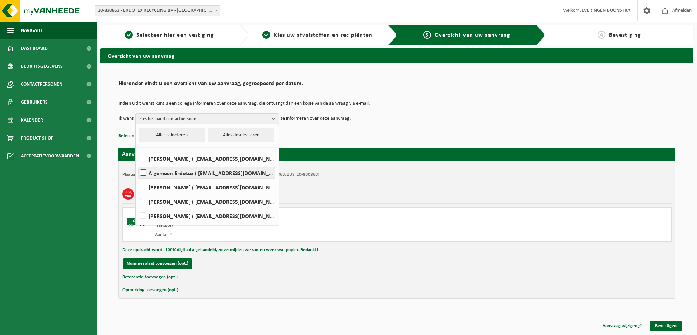 This screenshot has width=697, height=335. I want to click on span: 2, so click(266, 35).